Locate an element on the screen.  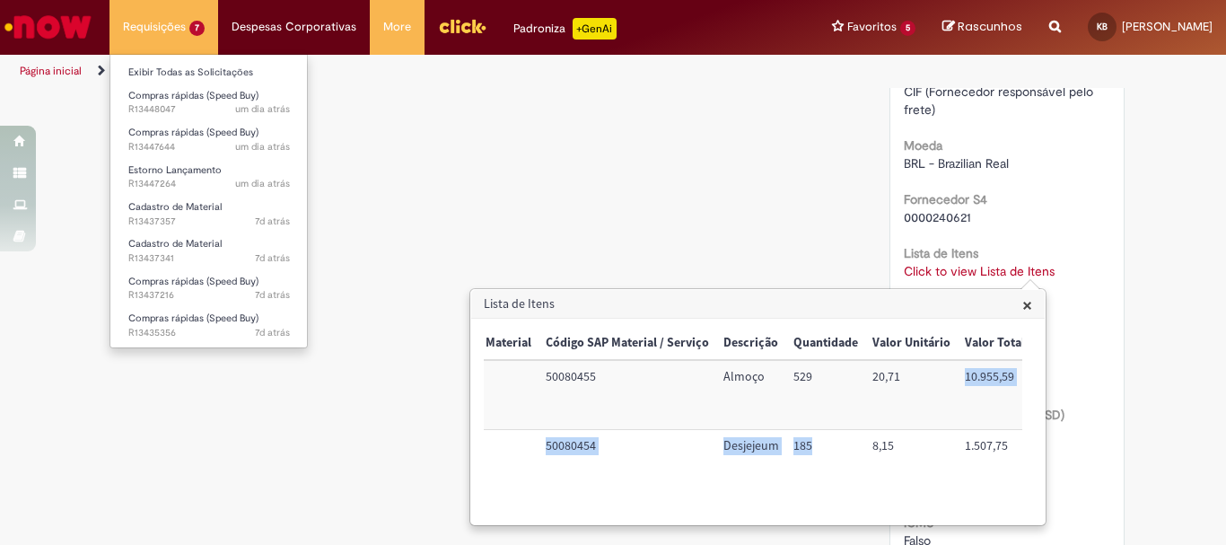
th: Código SAP Material / Serviço is located at coordinates (627, 343).